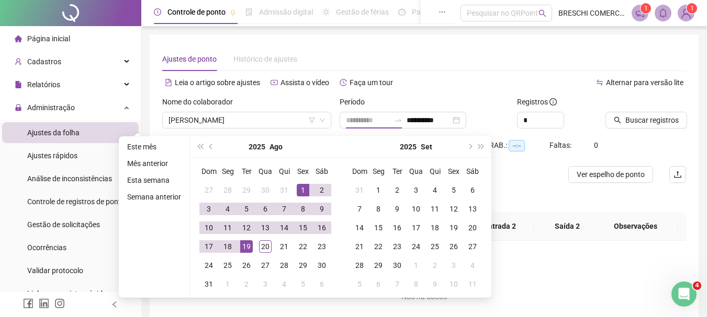 This screenshot has height=317, width=707. Describe the element at coordinates (265, 209) in the screenshot. I see `td: 2025-08-06` at that location.